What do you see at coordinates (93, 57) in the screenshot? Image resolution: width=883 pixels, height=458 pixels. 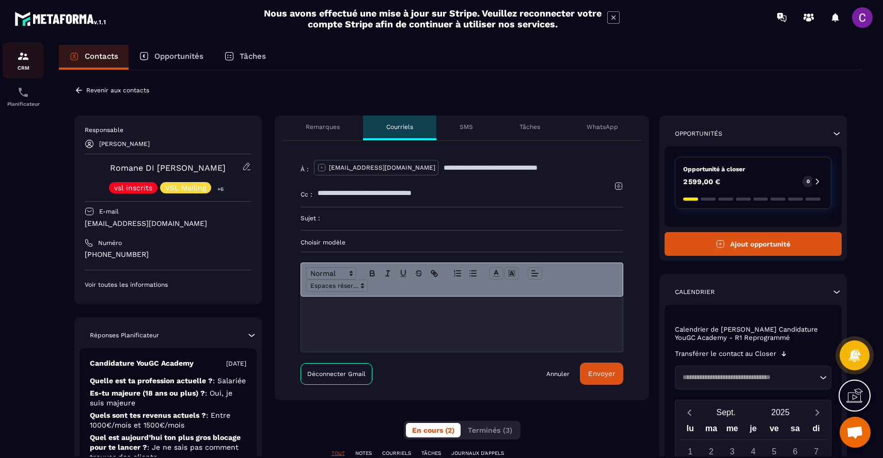 I see `a: Contacts` at bounding box center [93, 57].